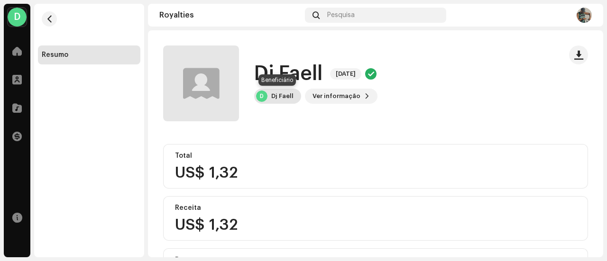 Image resolution: width=607 pixels, height=261 pixels. What do you see at coordinates (375, 166) in the screenshot?
I see `re-o-card-value: Total` at bounding box center [375, 166].